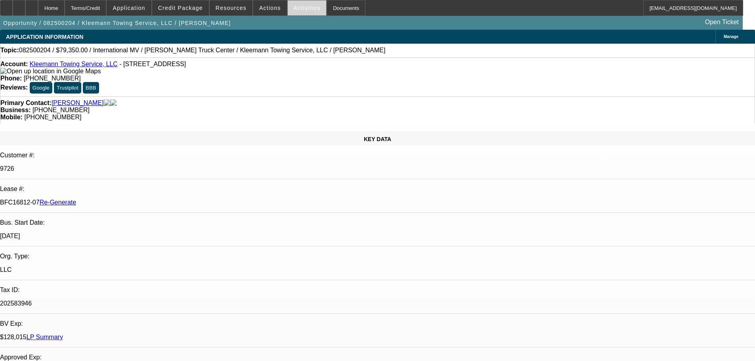 The image size is (755, 361). What do you see at coordinates (10, 50) in the screenshot?
I see `strong: Topic:` at bounding box center [10, 50].